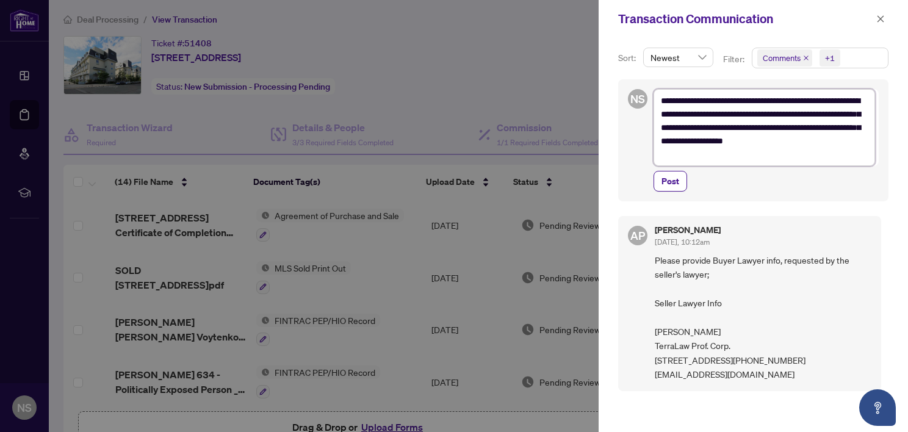 The height and width of the screenshot is (432, 908). Describe the element at coordinates (745, 19) in the screenshot. I see `div: Transaction Communication` at that location.